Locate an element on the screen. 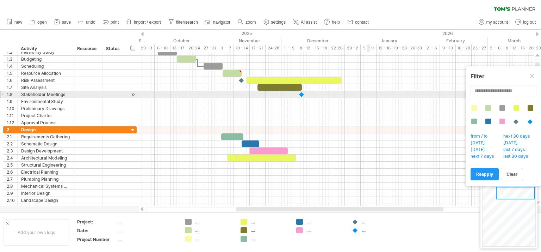  a: save is located at coordinates (63, 22).